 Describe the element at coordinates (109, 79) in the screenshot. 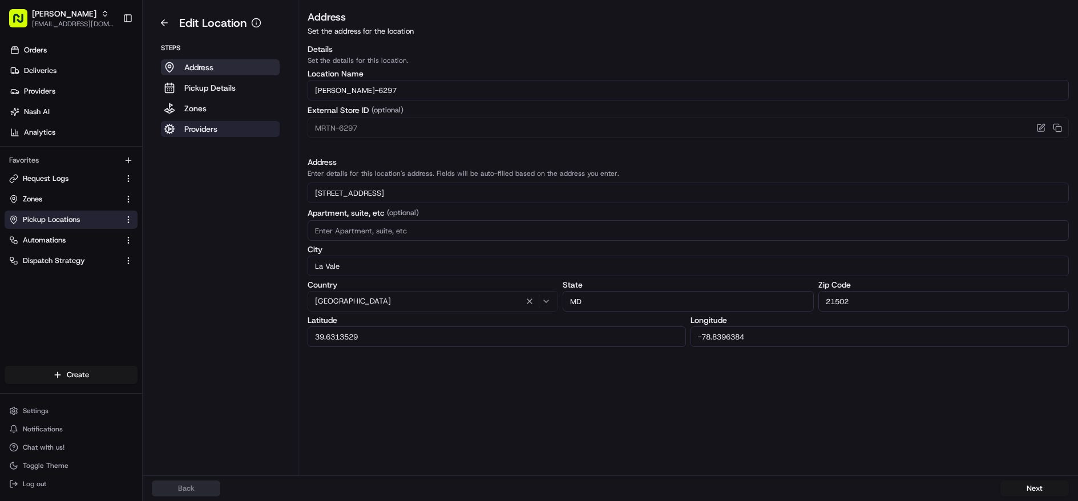

I see `input: Clear` at that location.